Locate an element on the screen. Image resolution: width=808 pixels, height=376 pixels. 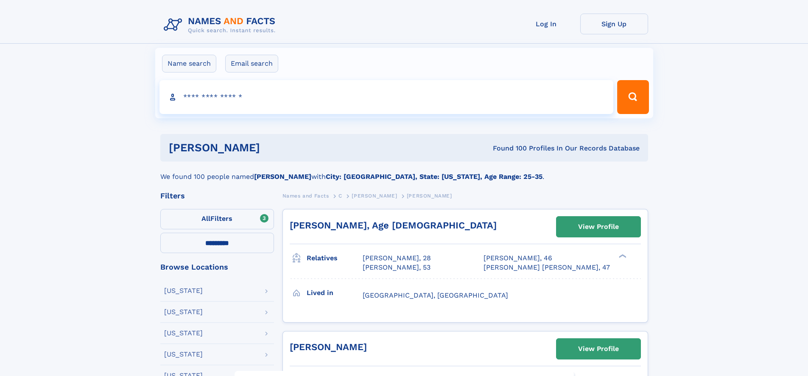
a: Names and Facts is located at coordinates (306, 195).